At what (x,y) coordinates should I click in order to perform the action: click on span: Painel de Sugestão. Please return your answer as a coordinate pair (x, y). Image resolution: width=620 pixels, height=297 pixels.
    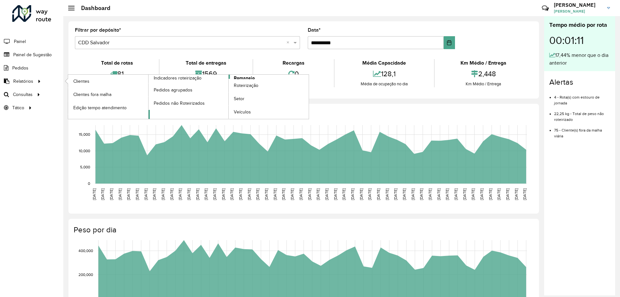
    Looking at the image, I should click on (32, 55).